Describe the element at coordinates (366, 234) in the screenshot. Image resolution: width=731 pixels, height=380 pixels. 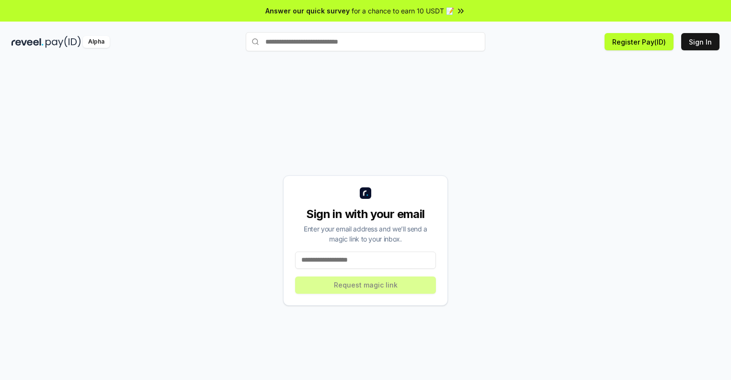
I see `div: Enter your email address and we’ll send a magic link to your inbox.` at that location.